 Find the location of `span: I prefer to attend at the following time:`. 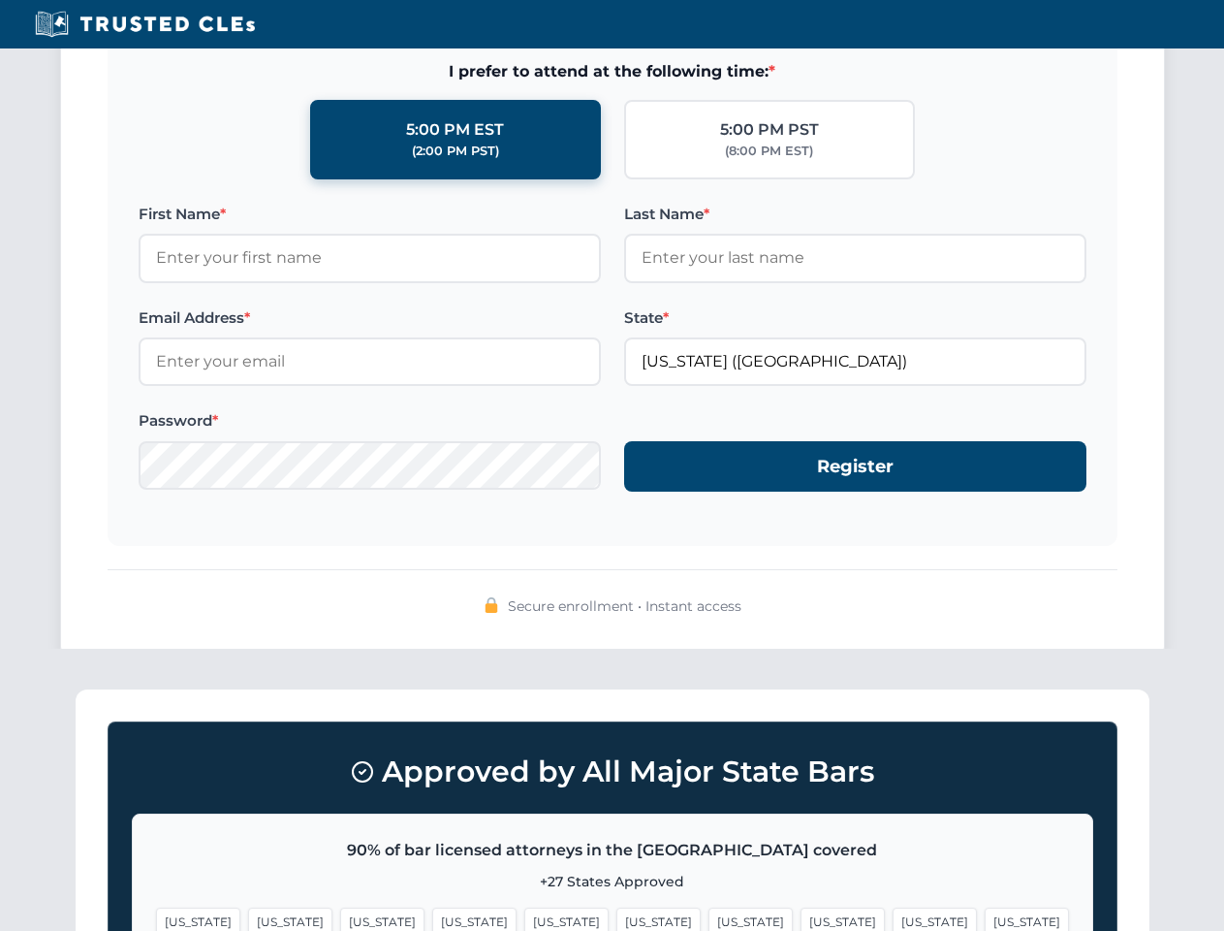

span: I prefer to attend at the following time: is located at coordinates (613, 72).